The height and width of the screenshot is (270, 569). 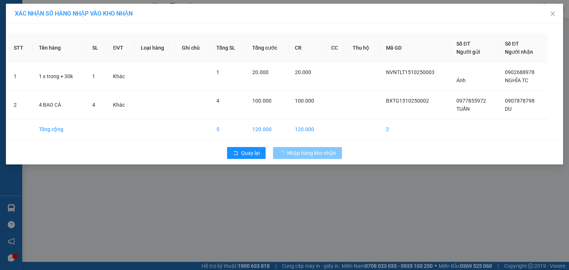 What do you see at coordinates (410, 72) in the screenshot?
I see `span: NVNTLT1510250003` at bounding box center [410, 72].